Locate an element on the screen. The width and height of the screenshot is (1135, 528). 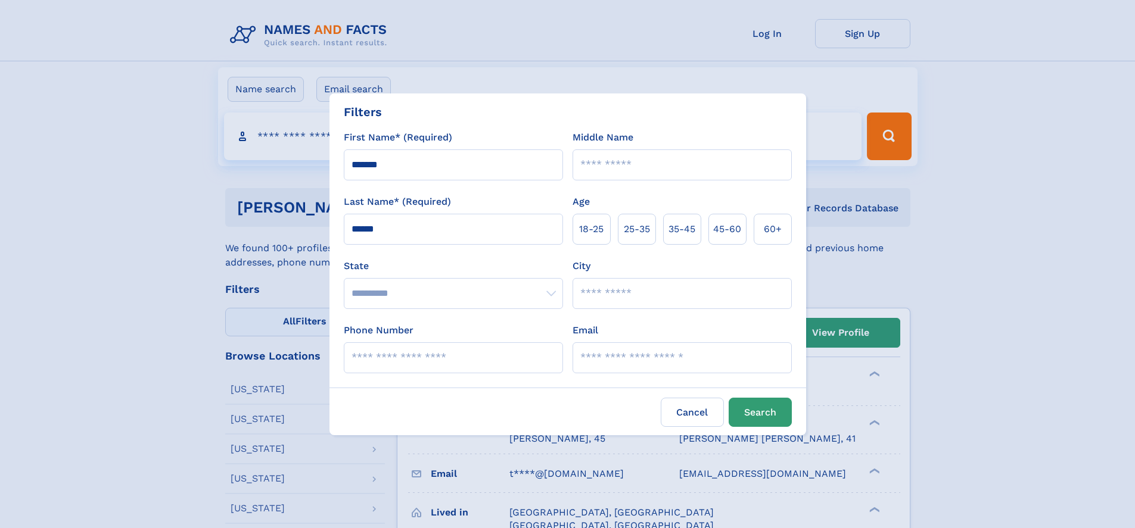
span: 18‑25 is located at coordinates (591, 229).